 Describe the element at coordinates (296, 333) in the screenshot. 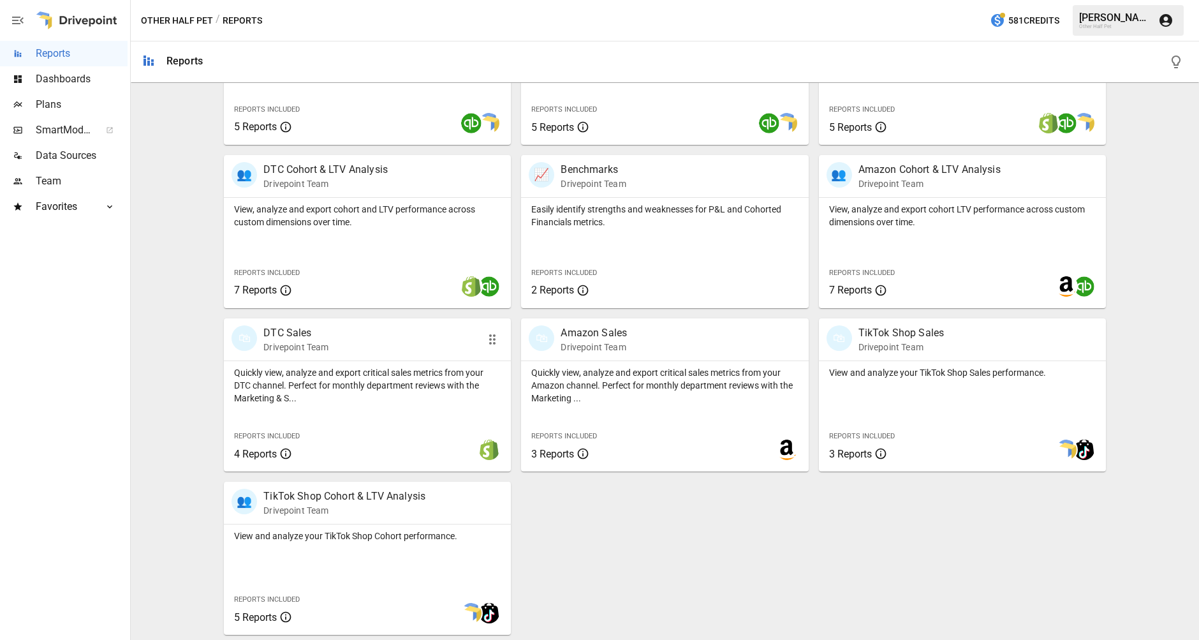

I see `p: DTC Sales` at that location.